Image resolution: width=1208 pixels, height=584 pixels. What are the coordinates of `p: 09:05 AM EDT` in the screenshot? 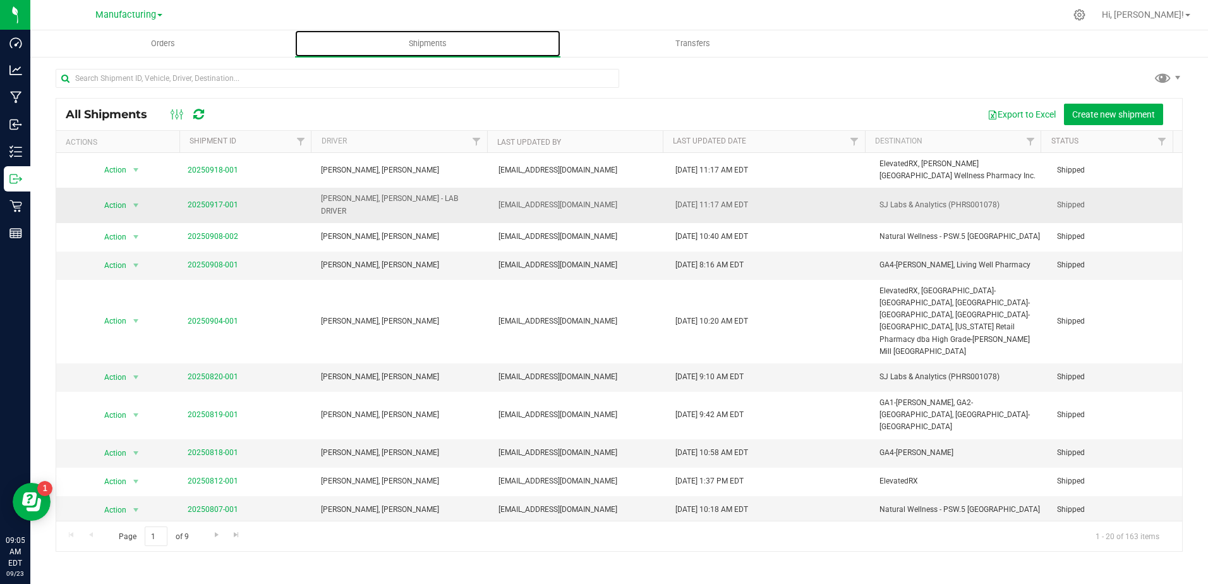 It's located at (15, 552).